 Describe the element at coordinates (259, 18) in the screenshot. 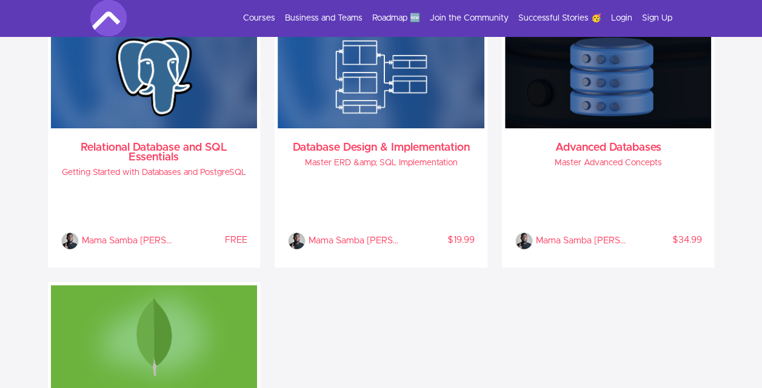

I see `a: Courses` at that location.